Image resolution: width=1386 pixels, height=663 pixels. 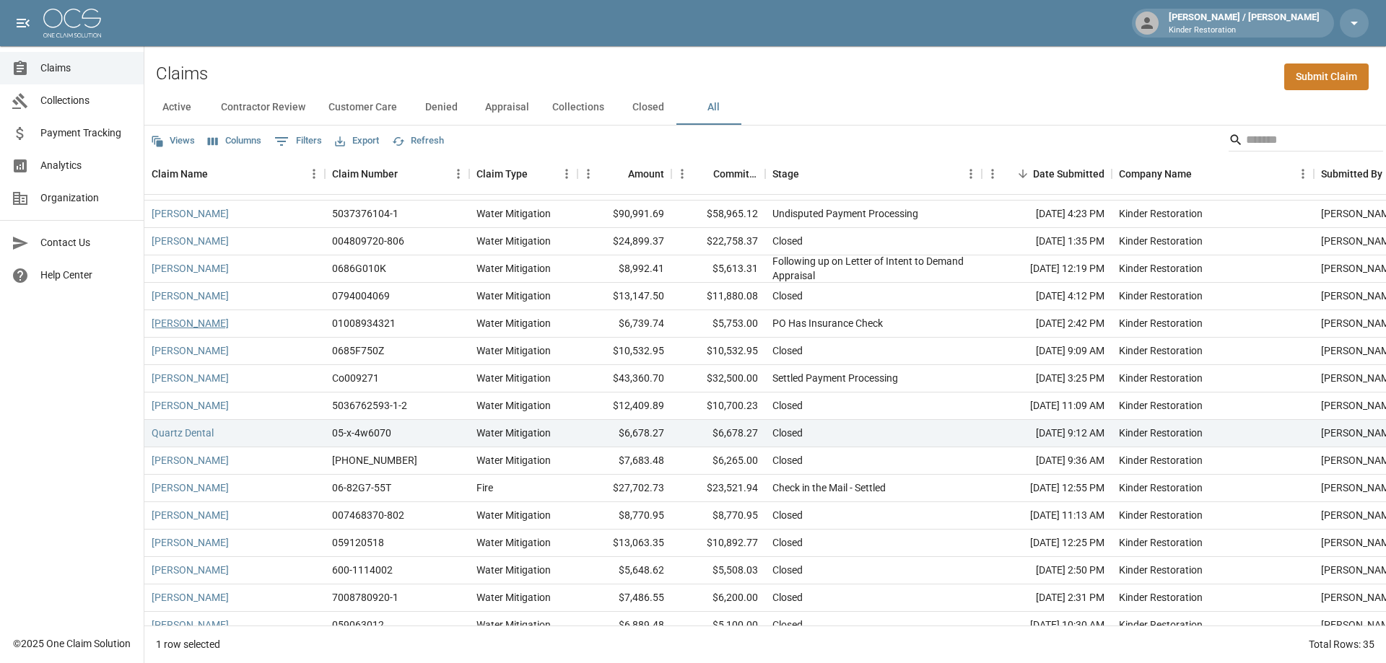 I want to click on div: Amount, so click(x=646, y=174).